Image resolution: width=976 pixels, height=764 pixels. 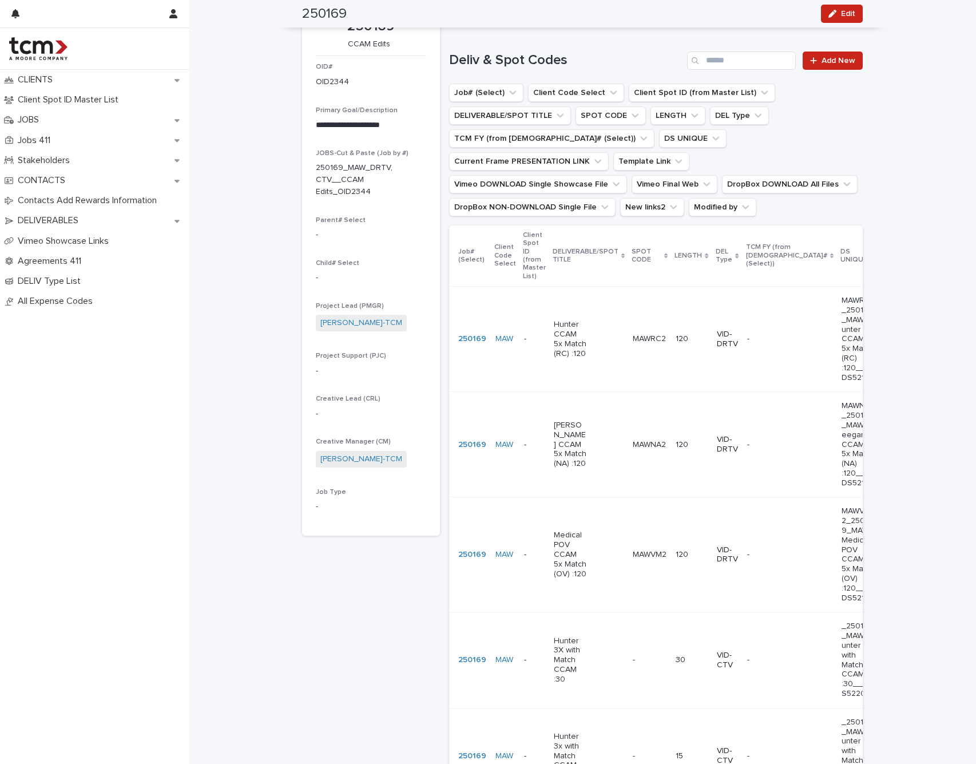 I want to click on p: 15, so click(x=691, y=756).